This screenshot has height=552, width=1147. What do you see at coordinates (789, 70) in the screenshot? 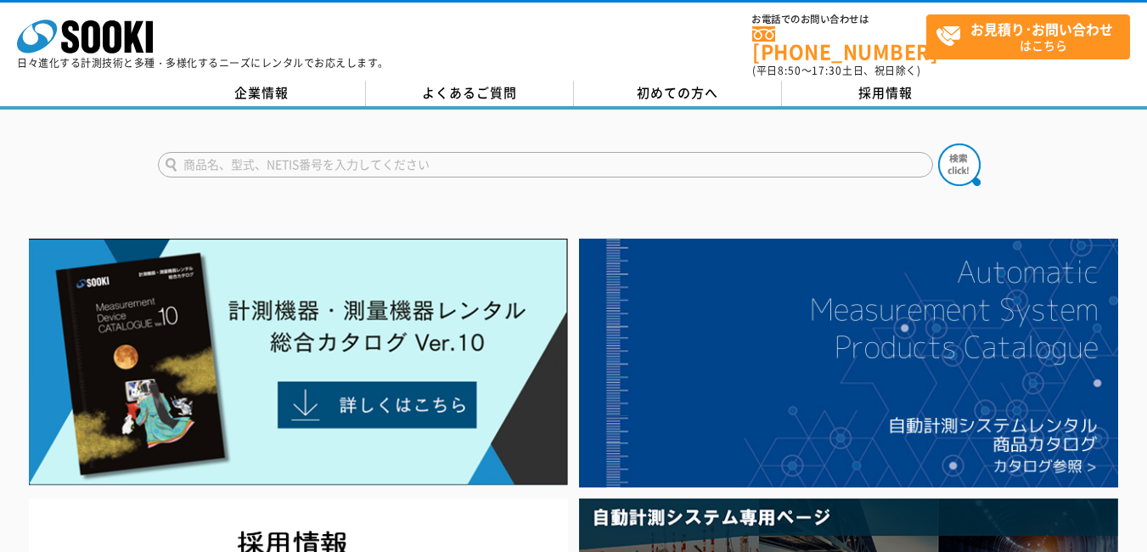
I see `span: 8:50` at bounding box center [789, 70].